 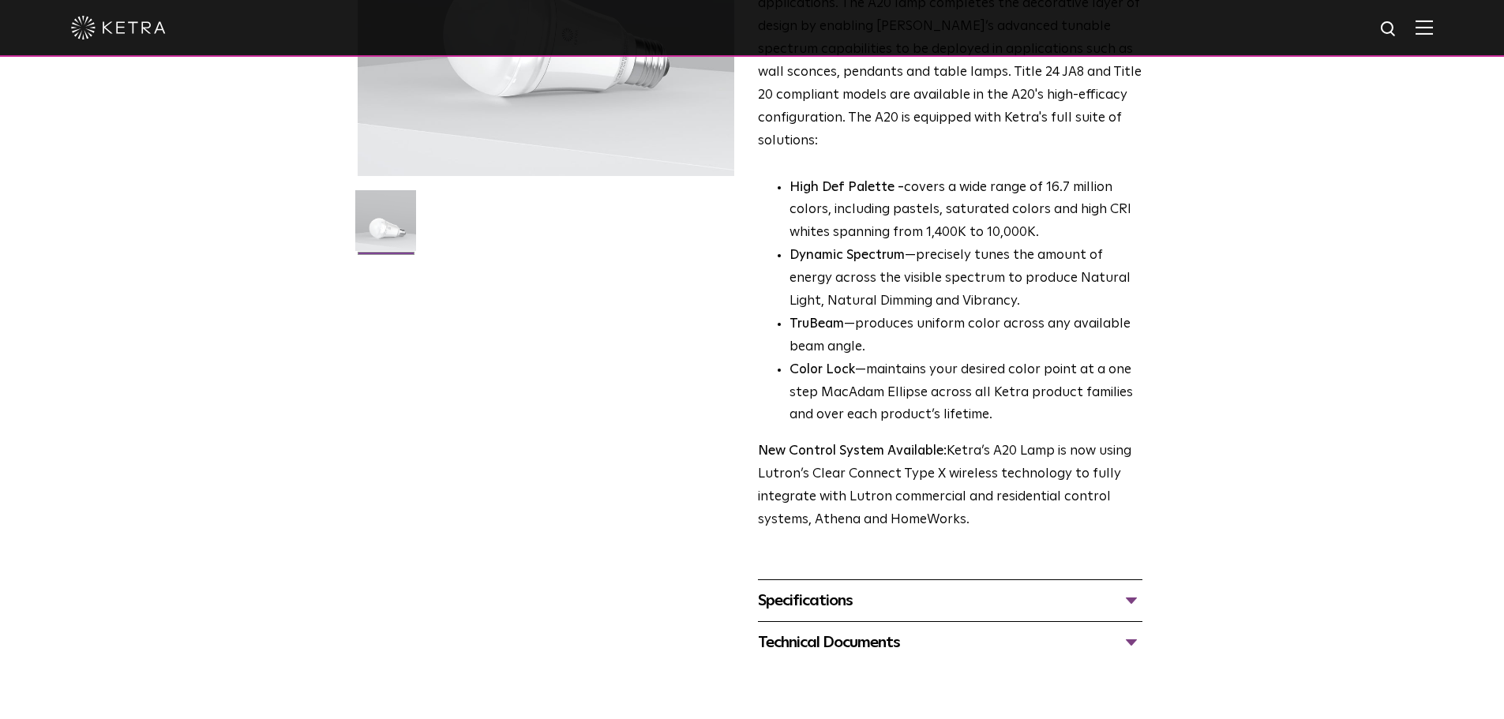 What do you see at coordinates (950, 486) in the screenshot?
I see `p: Ketra’s A20 Lamp is now using Lutron’s Clear Connect Type X wireless technology to fully integrat...` at bounding box center [950, 486].